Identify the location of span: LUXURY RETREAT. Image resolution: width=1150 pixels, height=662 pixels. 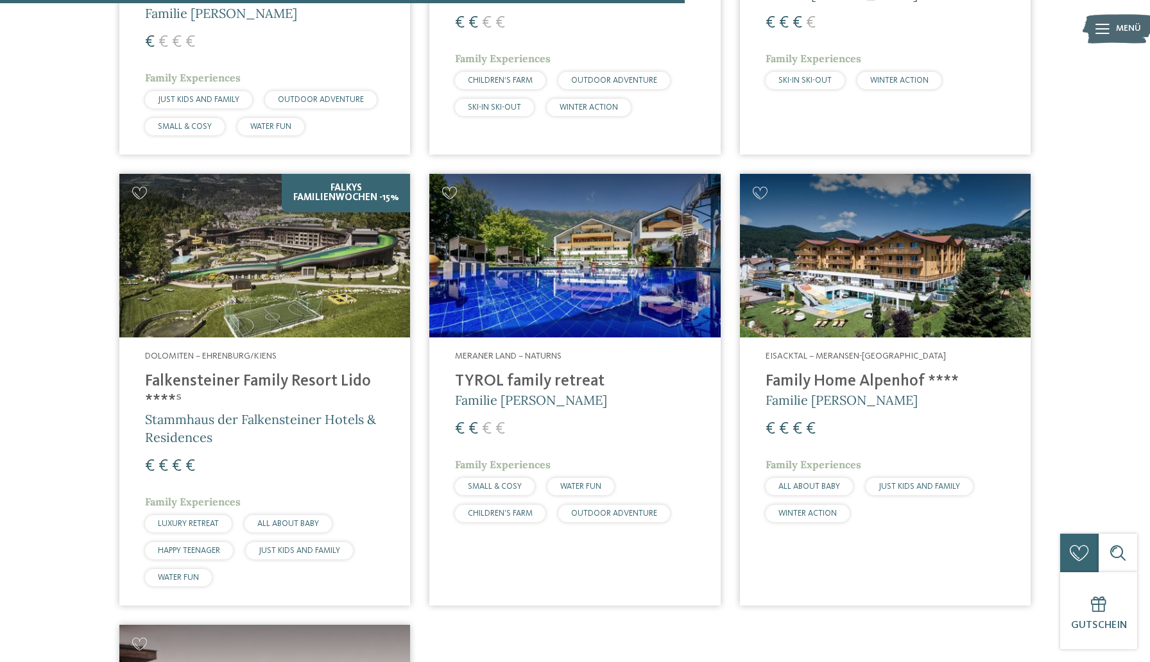
(188, 524).